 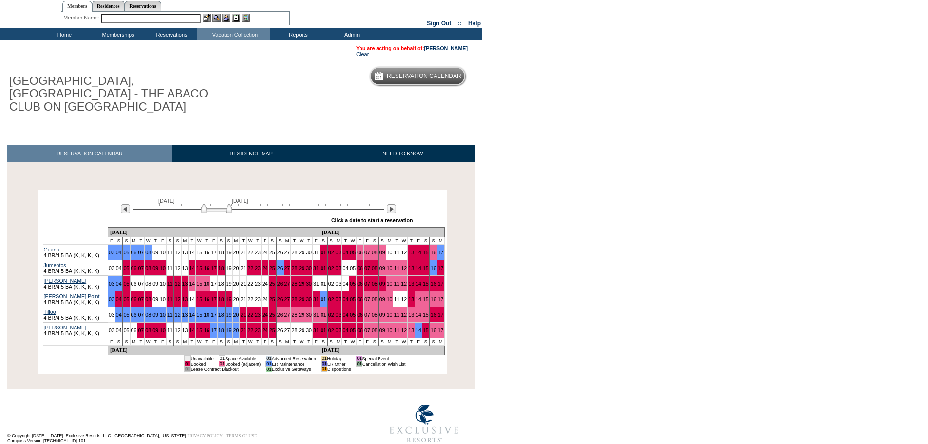 I want to click on a: 20, so click(x=236, y=315).